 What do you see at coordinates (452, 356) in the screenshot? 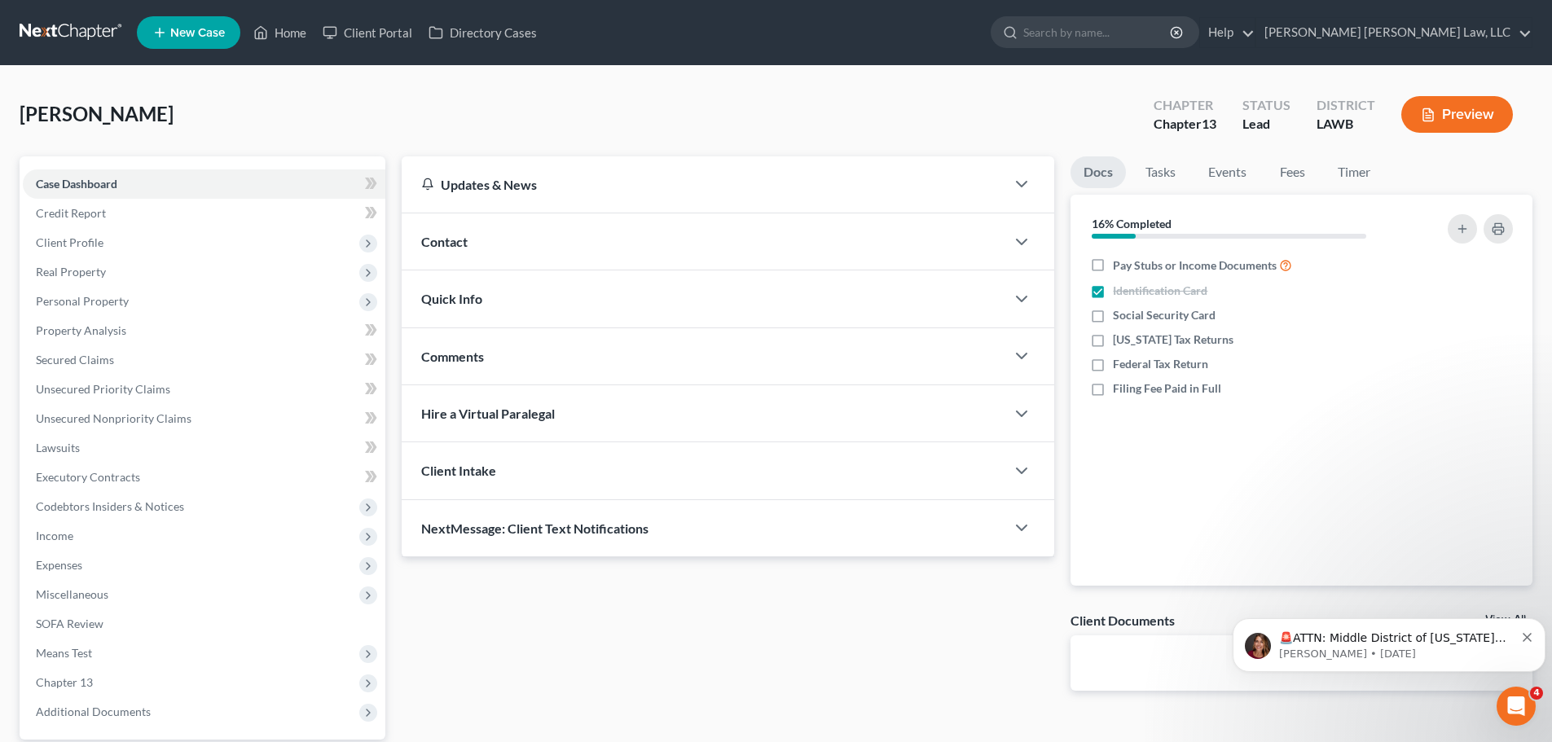
I see `span: Comments` at bounding box center [452, 356].